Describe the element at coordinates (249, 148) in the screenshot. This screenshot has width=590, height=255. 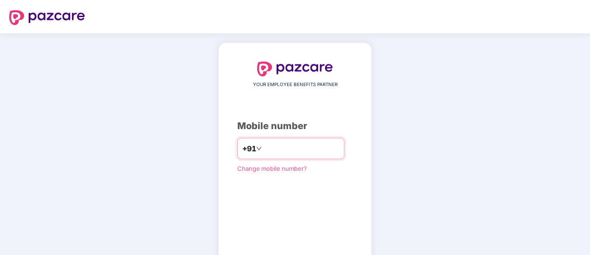
I see `span: +91` at that location.